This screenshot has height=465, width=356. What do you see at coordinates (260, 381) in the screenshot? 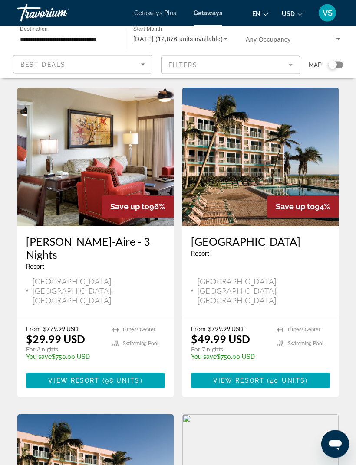
I see `button: View Resort(40 units)` at bounding box center [260, 381].